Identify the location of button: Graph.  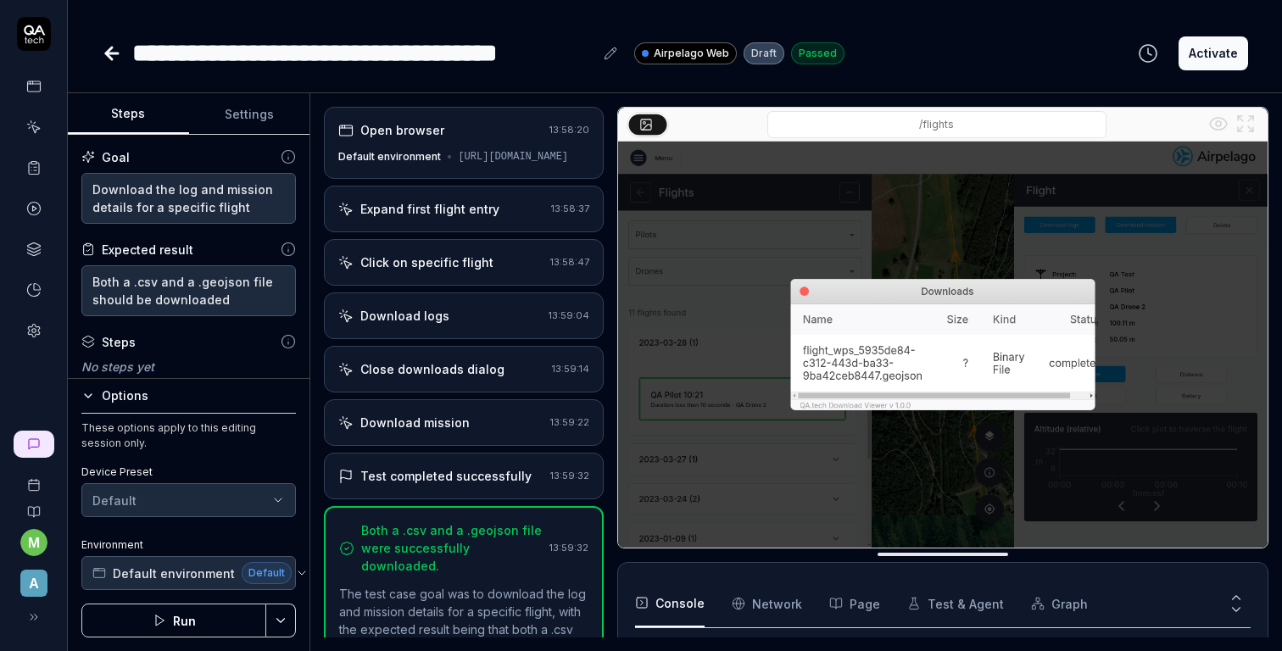
(1059, 604).